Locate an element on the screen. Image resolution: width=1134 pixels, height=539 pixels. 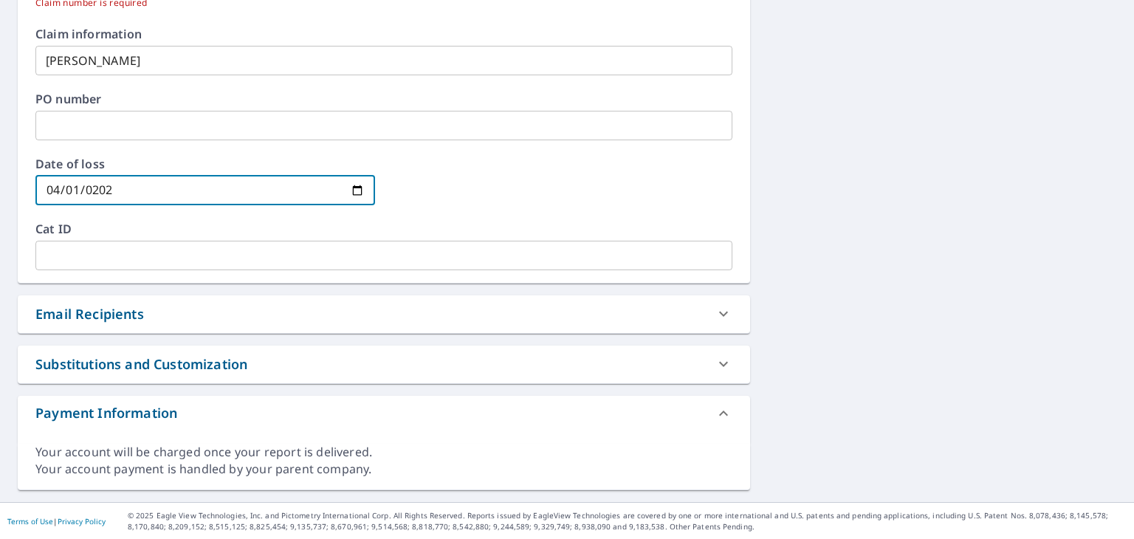
a: Terms of Use is located at coordinates (30, 521).